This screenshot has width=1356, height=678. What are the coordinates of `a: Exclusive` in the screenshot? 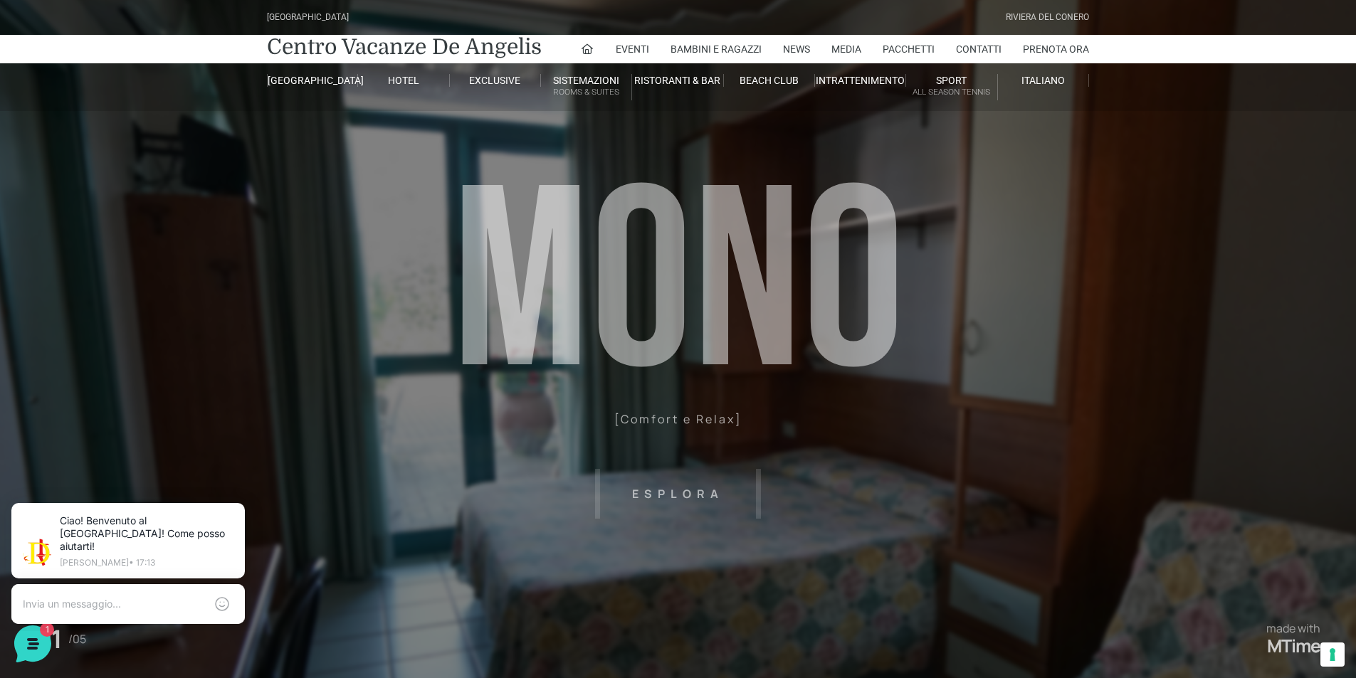 It's located at (495, 80).